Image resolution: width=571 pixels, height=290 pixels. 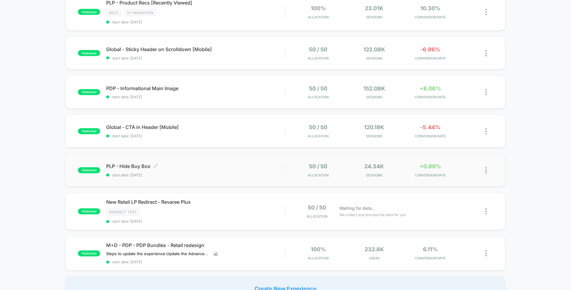 What do you see at coordinates (430, 167) in the screenshot?
I see `span: +0.99%` at bounding box center [430, 167].